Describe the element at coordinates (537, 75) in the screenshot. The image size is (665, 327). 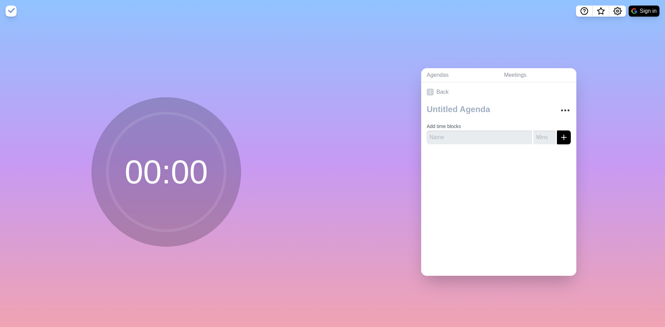
I see `a: Meetings` at that location.